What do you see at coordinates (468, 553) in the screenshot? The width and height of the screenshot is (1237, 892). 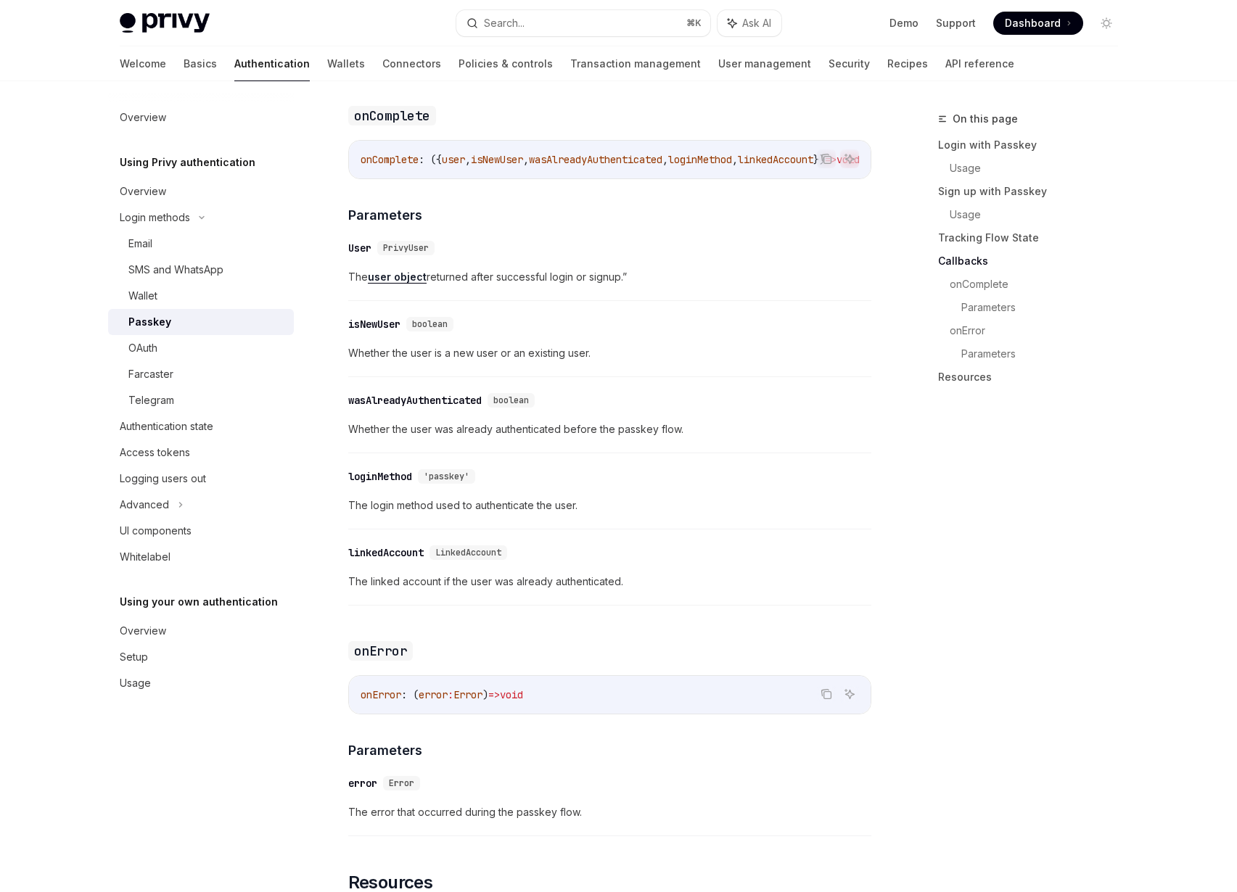 I see `span: LinkedAccount` at bounding box center [468, 553].